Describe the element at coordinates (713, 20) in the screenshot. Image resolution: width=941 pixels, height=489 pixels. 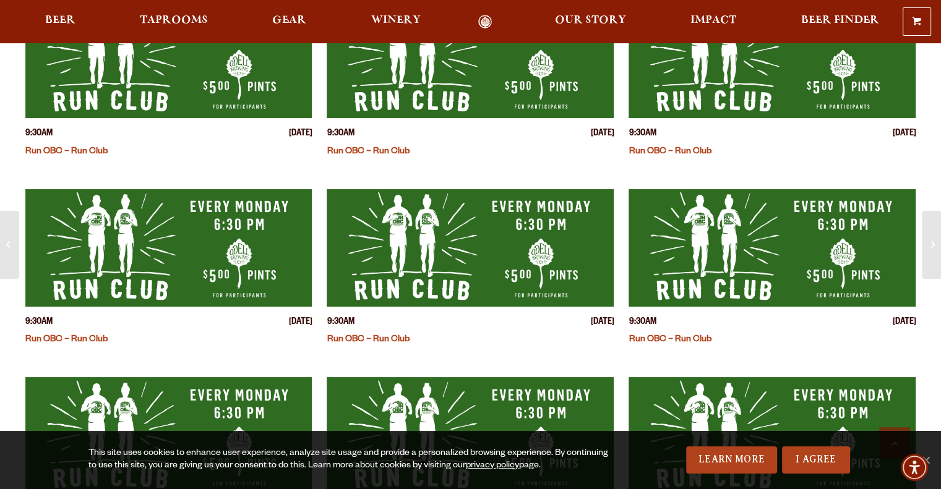
I see `span: Impact` at that location.